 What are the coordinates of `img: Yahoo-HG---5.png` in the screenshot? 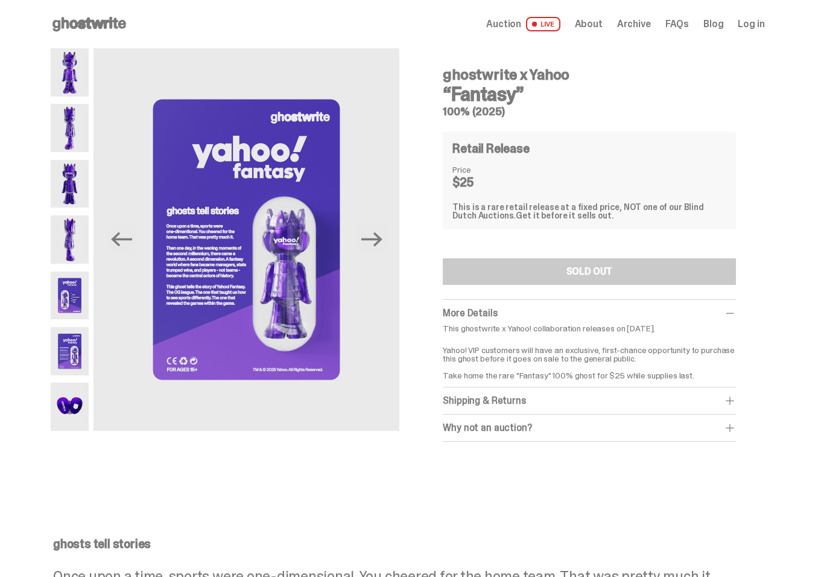 It's located at (70, 296).